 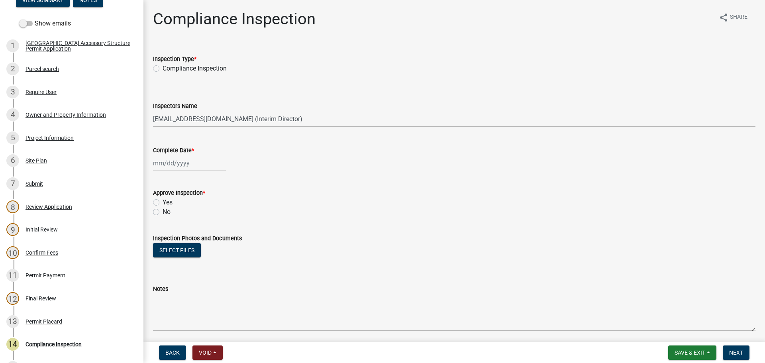 I want to click on span: Next, so click(x=736, y=353).